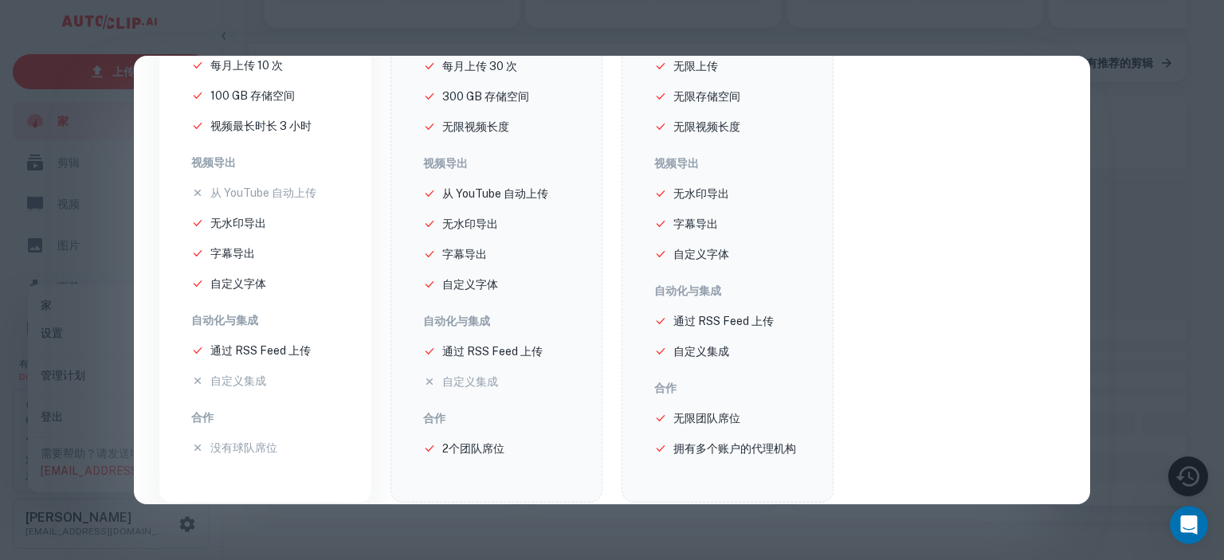 This screenshot has height=560, width=1224. What do you see at coordinates (473, 449) in the screenshot?
I see `font: 2个团队席位` at bounding box center [473, 449].